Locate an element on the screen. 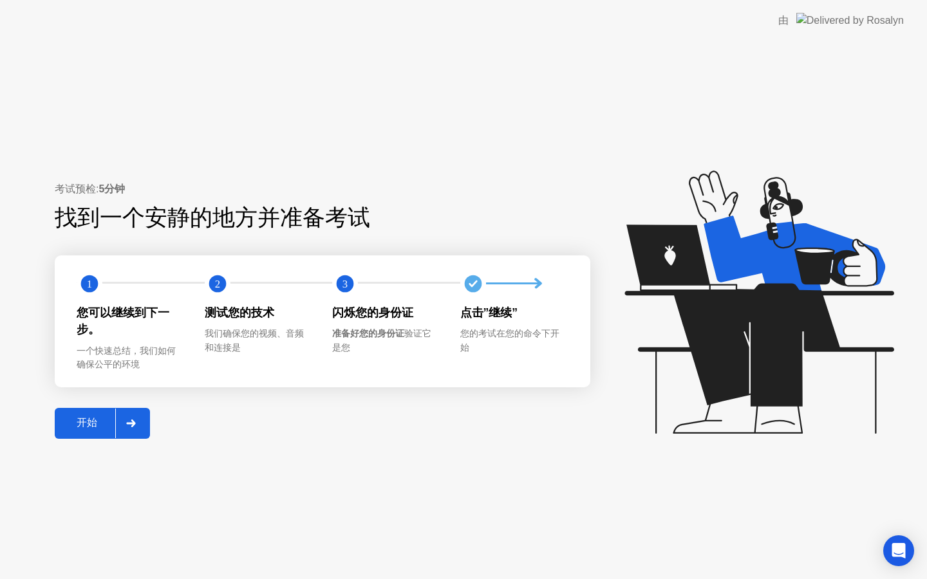  div: 闪烁您的身份证 is located at coordinates (386, 313).